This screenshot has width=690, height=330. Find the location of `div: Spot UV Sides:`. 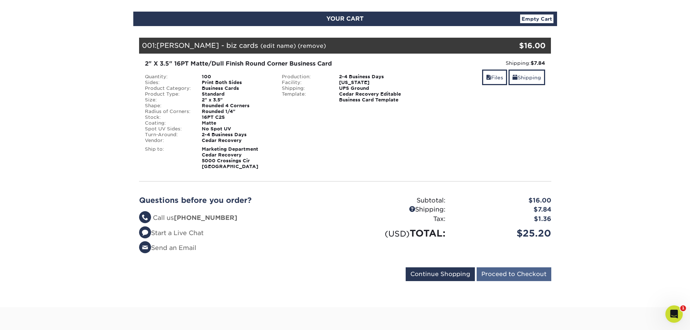

div: Spot UV Sides: is located at coordinates (168, 129).